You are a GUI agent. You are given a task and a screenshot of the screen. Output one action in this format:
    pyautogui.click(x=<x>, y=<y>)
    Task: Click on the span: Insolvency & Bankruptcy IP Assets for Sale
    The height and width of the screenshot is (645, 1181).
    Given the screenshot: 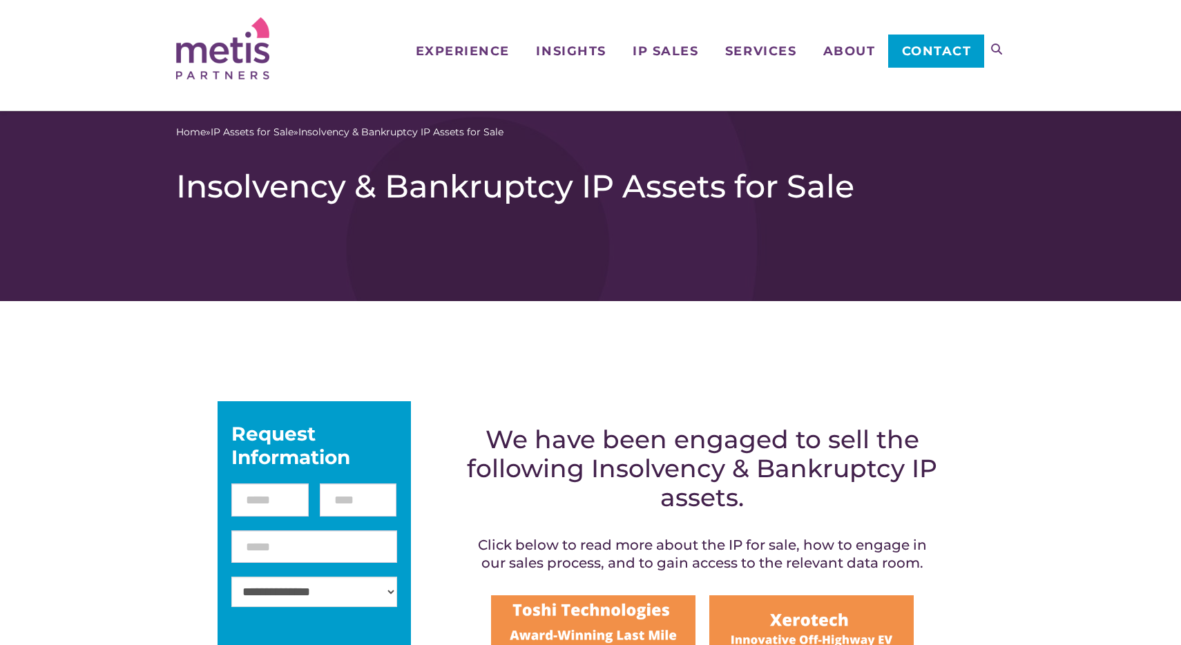 What is the action you would take?
    pyautogui.click(x=400, y=132)
    